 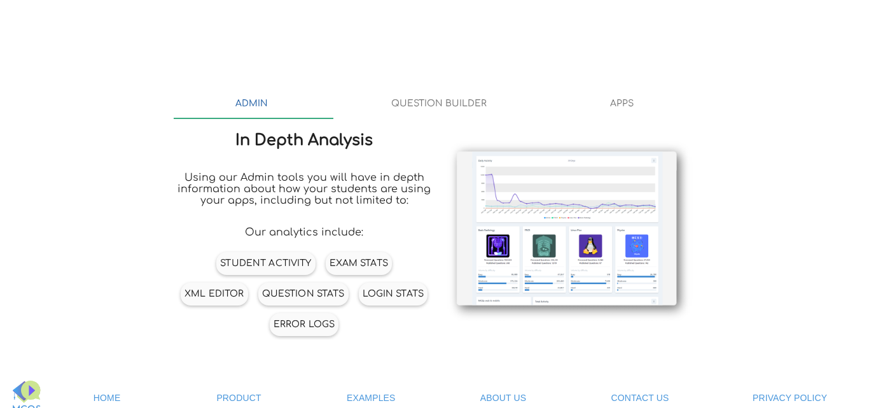 I want to click on span: Login Stats, so click(x=393, y=293).